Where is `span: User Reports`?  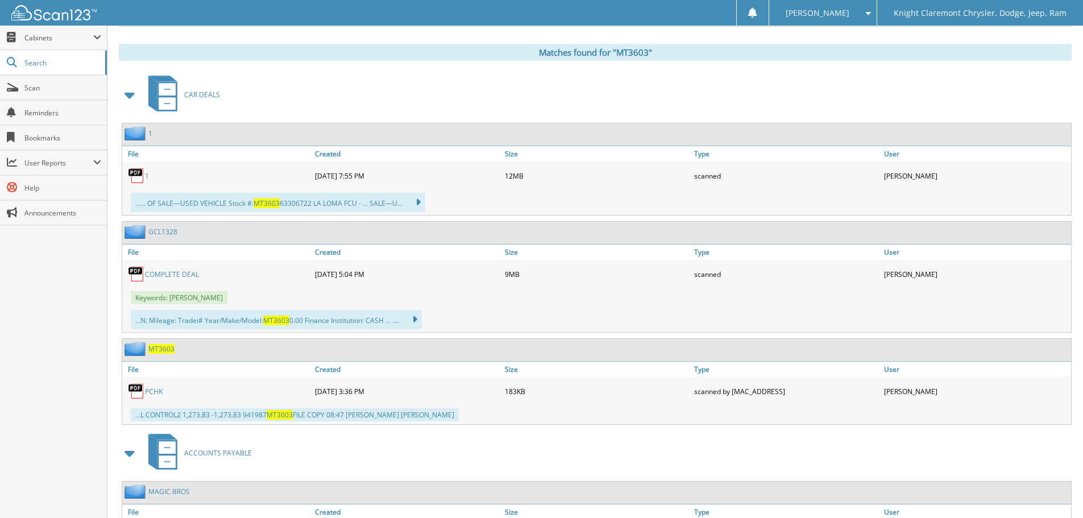
span: User Reports is located at coordinates (59, 163).